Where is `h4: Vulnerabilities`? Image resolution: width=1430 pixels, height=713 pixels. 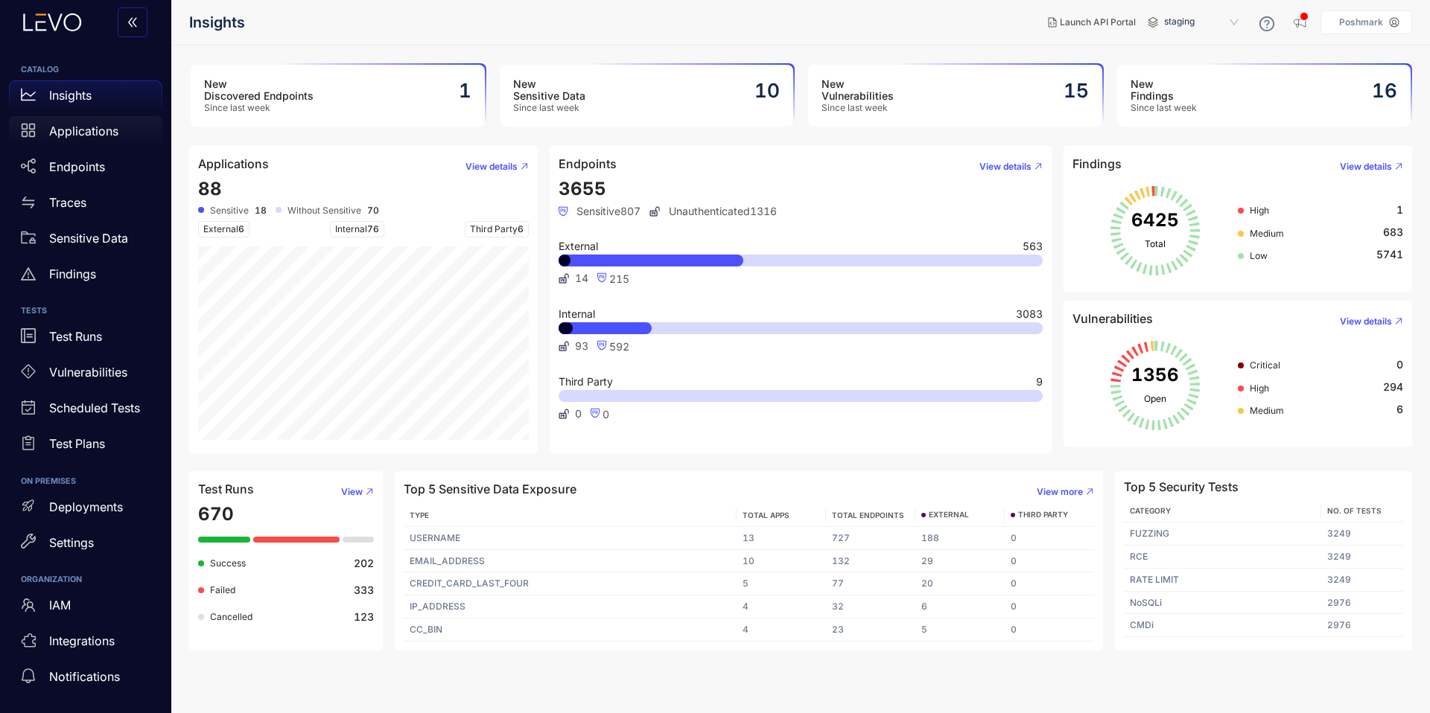 h4: Vulnerabilities is located at coordinates (1112, 319).